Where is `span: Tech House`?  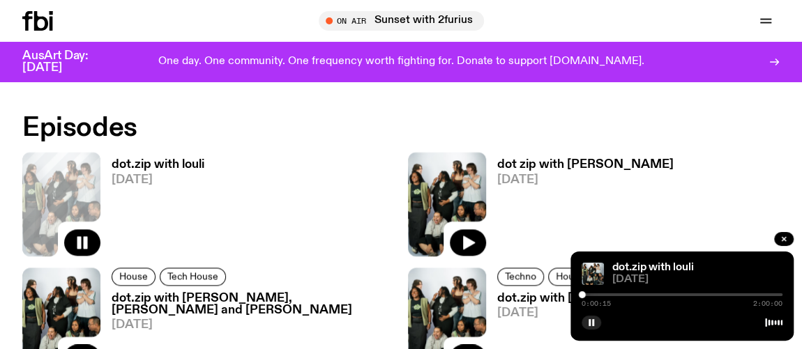 span: Tech House is located at coordinates (192, 276).